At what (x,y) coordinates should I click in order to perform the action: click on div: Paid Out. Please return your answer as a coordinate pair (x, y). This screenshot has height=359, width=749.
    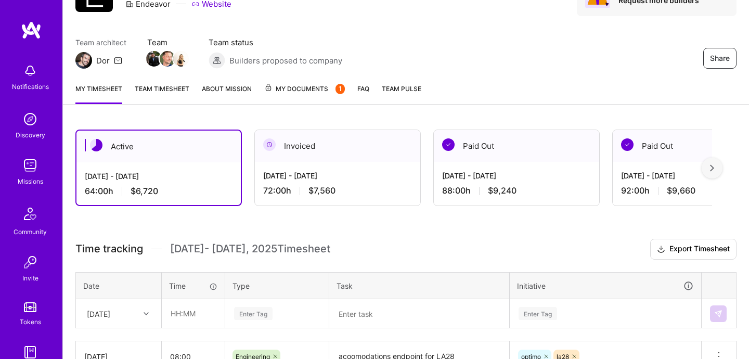
    Looking at the image, I should click on (516, 146).